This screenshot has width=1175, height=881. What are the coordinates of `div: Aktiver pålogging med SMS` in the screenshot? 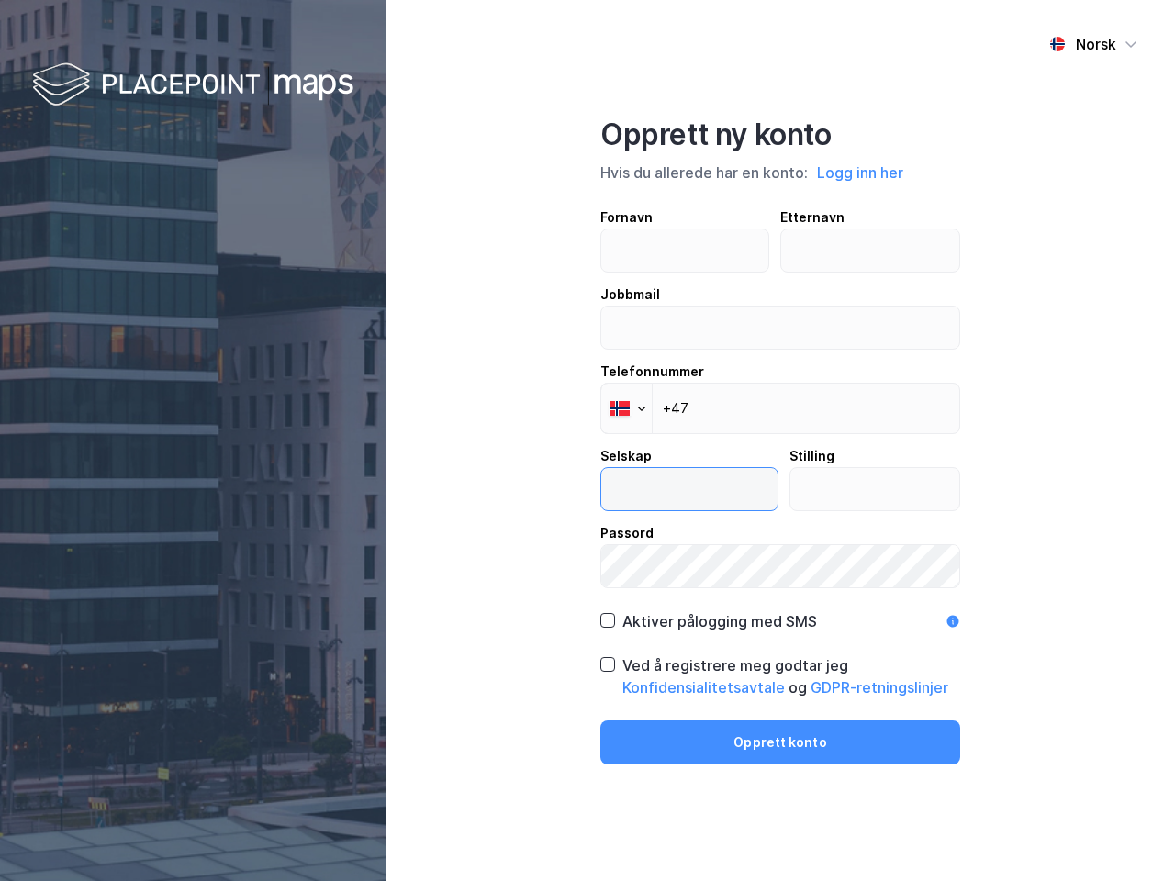 It's located at (720, 621).